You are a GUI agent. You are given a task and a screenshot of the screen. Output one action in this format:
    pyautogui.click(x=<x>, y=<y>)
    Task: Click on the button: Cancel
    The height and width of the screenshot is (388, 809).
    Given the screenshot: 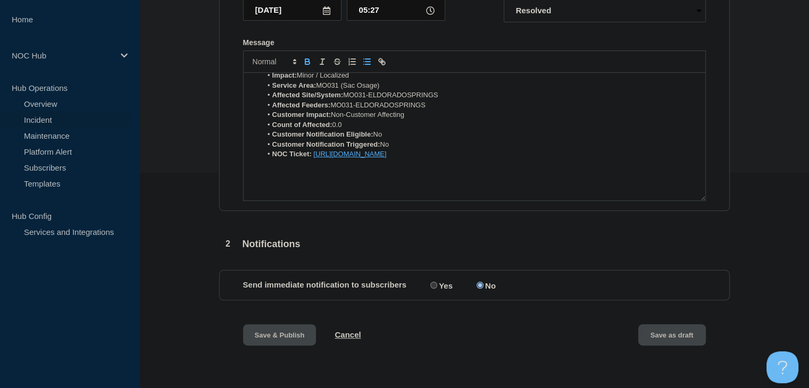 What is the action you would take?
    pyautogui.click(x=347, y=334)
    